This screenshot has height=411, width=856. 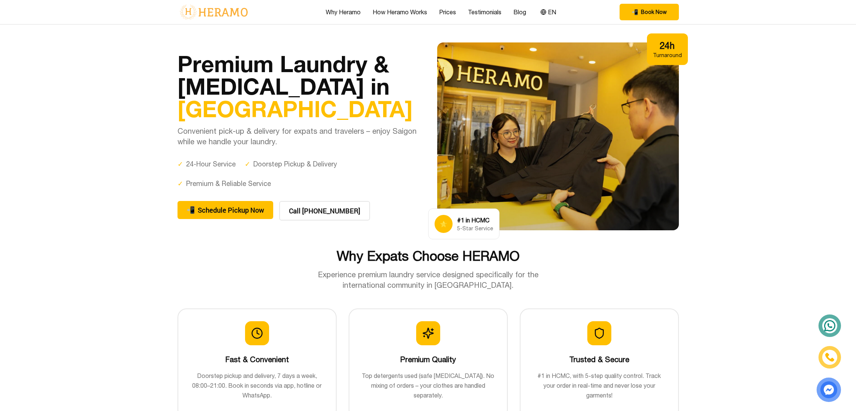 I want to click on h2: Why Expats Choose HERAMO, so click(x=428, y=256).